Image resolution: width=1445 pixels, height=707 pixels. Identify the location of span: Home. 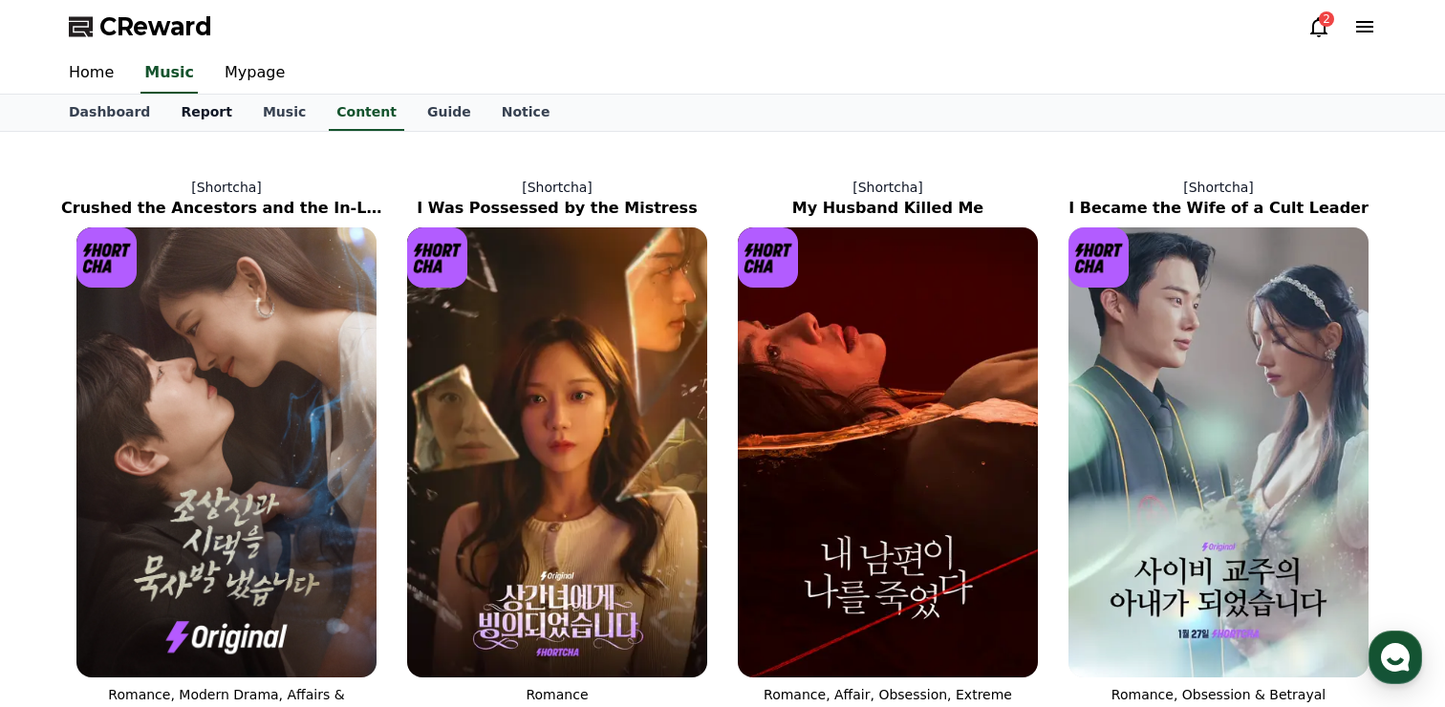
(65, 585).